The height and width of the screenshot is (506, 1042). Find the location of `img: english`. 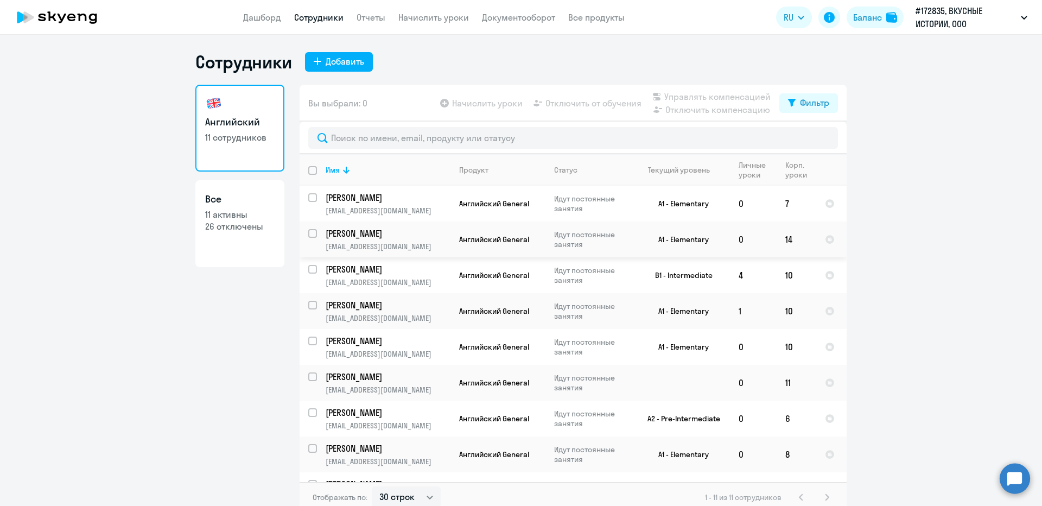

img: english is located at coordinates (214, 103).